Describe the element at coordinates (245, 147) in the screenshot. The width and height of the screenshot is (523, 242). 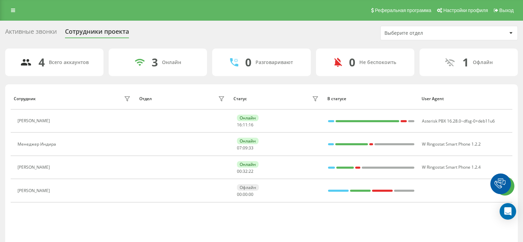
I see `span: 09` at that location.